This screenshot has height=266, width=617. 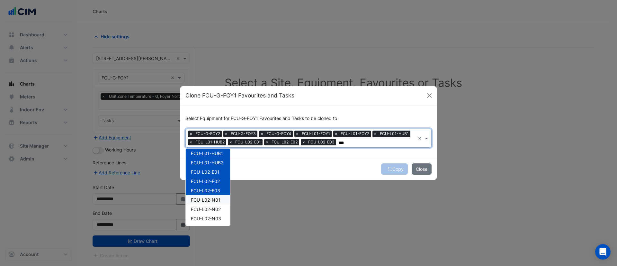 I want to click on h6: Select Equipment for FCU-G-FOY1 Favourites and Tasks to be cloned to, so click(x=308, y=118).